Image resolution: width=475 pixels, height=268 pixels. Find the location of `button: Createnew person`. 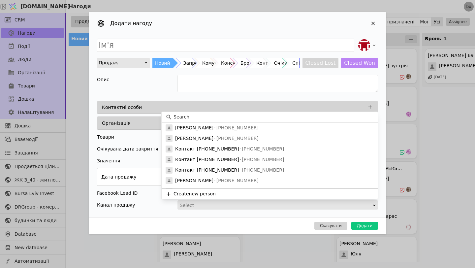

button: Createnew person is located at coordinates (270, 194).